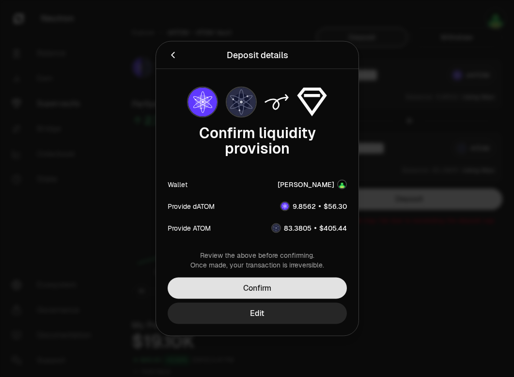  What do you see at coordinates (191, 206) in the screenshot?
I see `div: Provide dATOM` at bounding box center [191, 206].